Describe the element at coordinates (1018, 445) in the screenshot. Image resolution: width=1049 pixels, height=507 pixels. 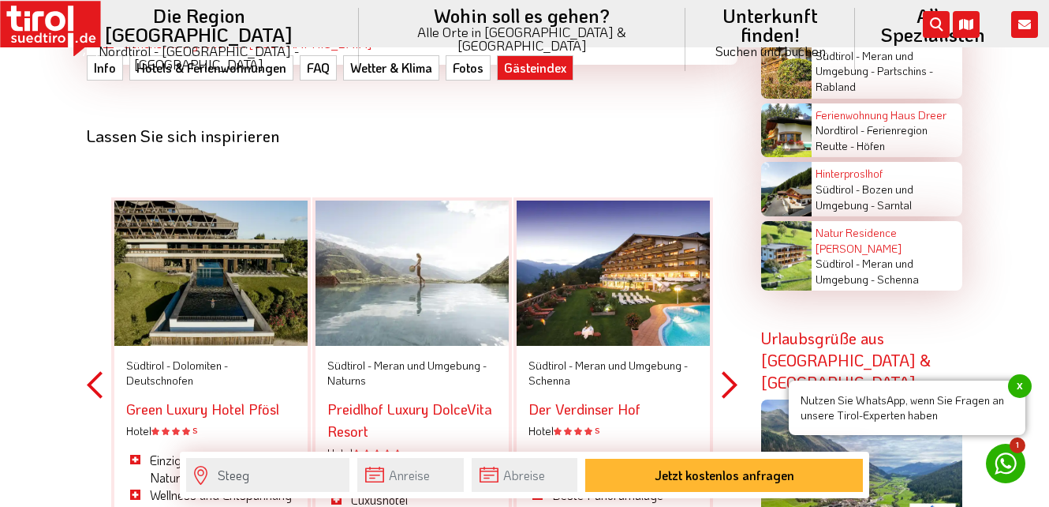
I see `span: 1` at that location.